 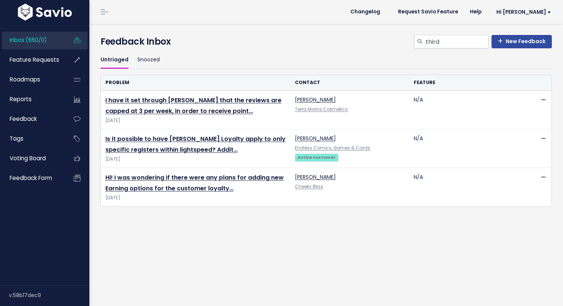 I want to click on a: Inbox (660/0), so click(x=32, y=40).